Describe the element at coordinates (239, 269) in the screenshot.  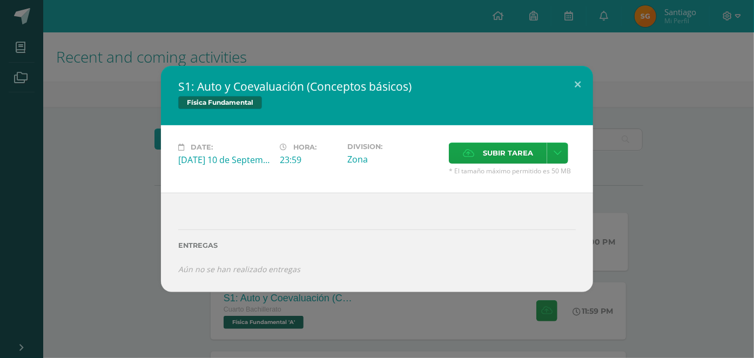
I see `i: Aún no se han realizado entregas` at that location.